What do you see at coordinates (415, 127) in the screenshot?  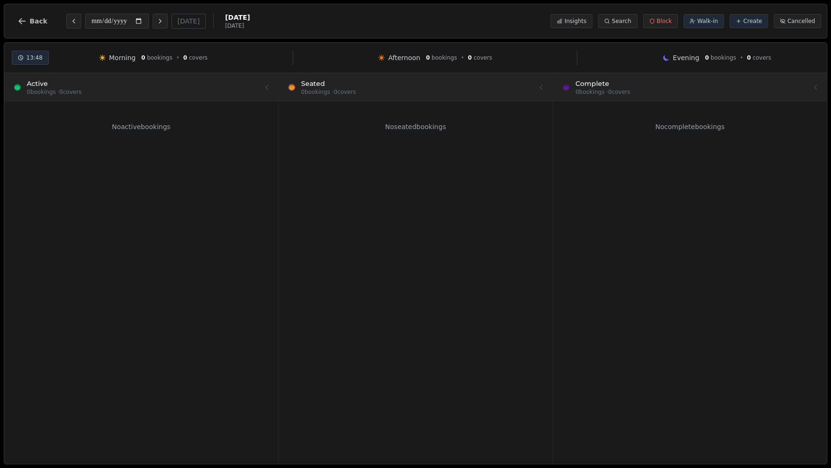 I see `p: No seated bookings` at bounding box center [415, 127].